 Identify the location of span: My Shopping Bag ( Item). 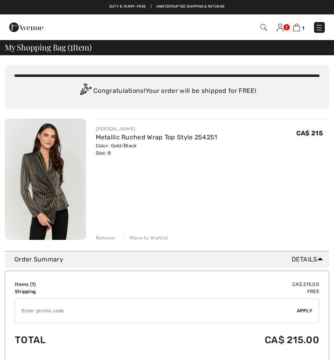
(48, 47).